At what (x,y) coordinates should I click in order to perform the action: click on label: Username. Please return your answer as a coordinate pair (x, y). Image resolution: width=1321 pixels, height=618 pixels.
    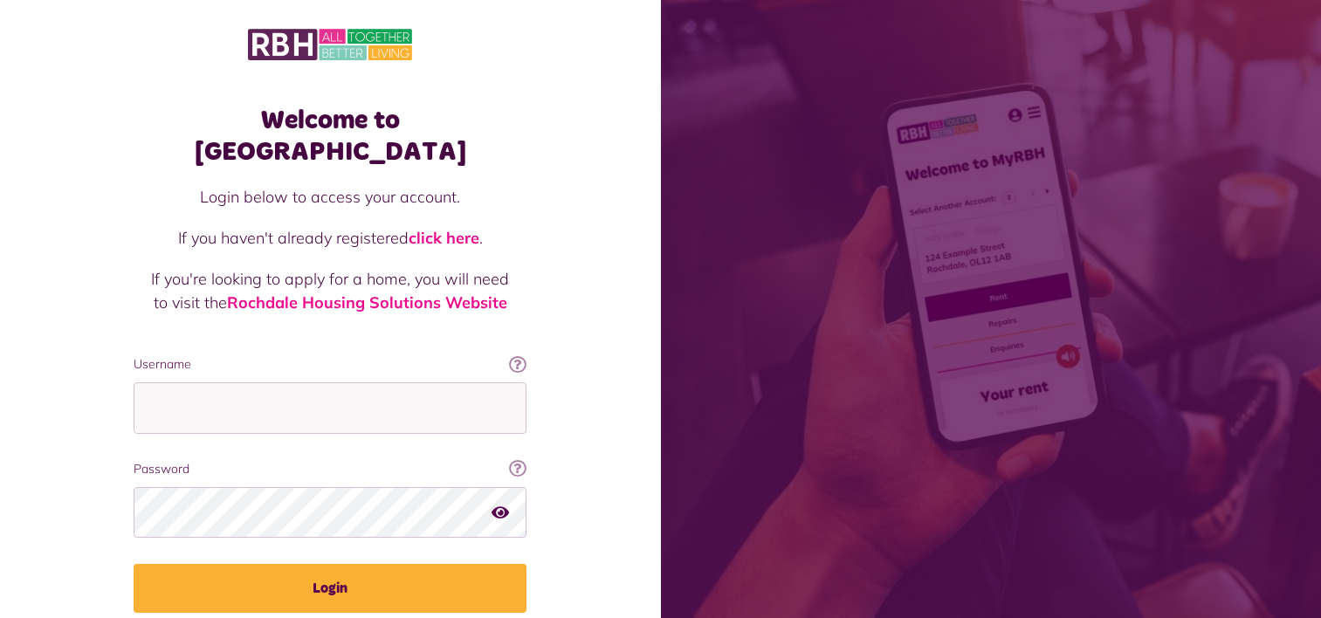
    Looking at the image, I should click on (330, 364).